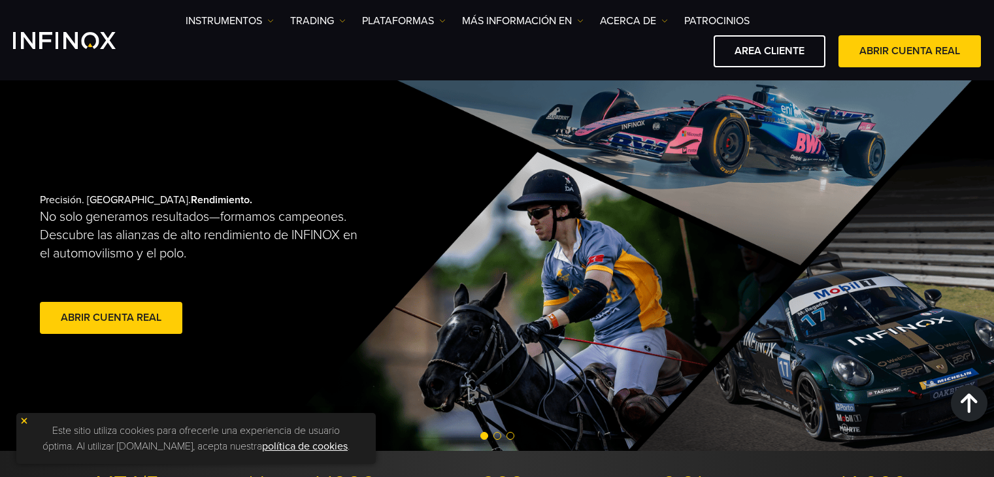 The image size is (994, 477). Describe the element at coordinates (80, 41) in the screenshot. I see `a: INFINOX Logo` at that location.